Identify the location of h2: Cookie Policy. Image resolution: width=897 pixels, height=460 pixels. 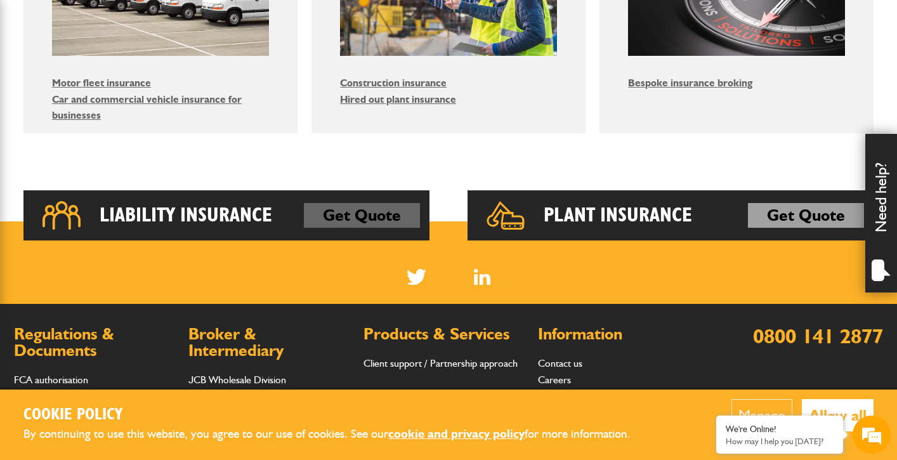
(338, 415).